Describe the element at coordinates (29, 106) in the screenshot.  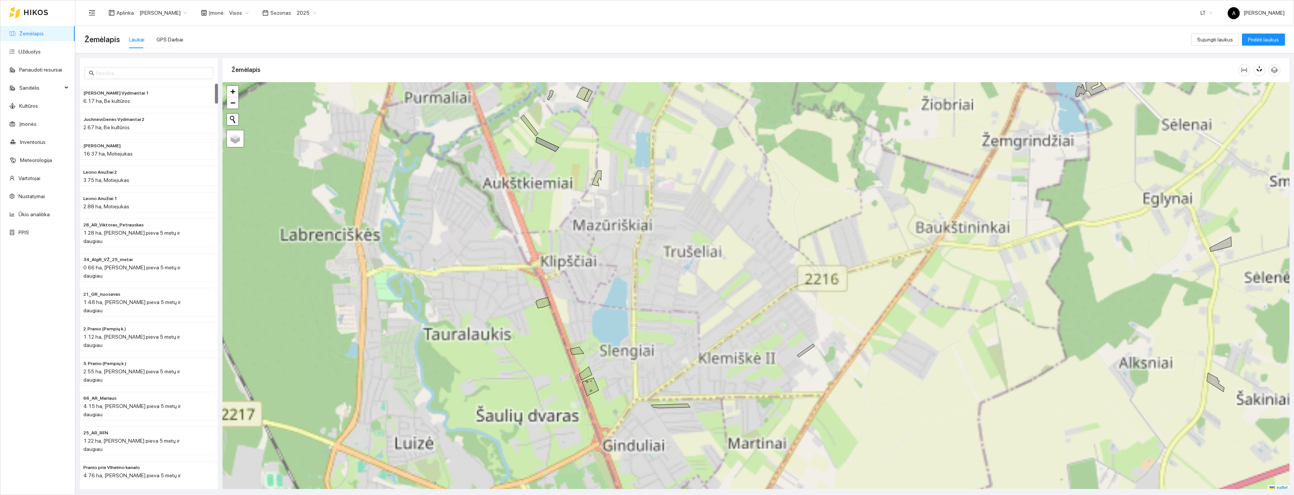
I see `a: Kultūros` at that location.